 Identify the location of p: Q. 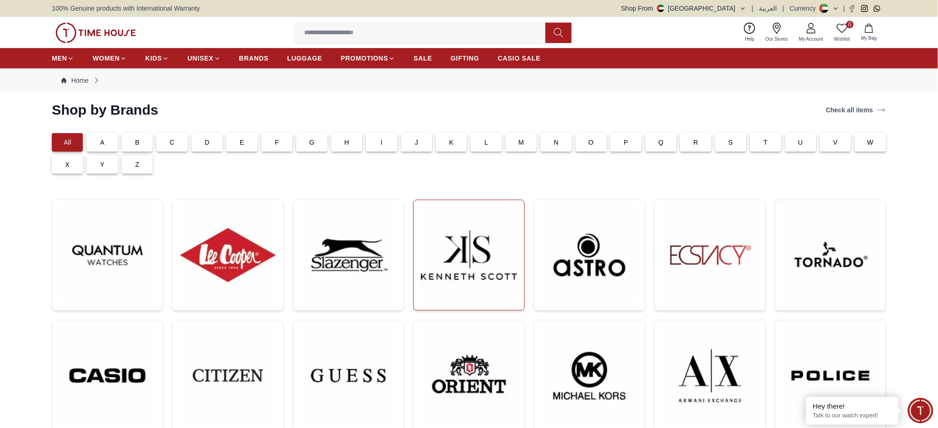
(661, 142).